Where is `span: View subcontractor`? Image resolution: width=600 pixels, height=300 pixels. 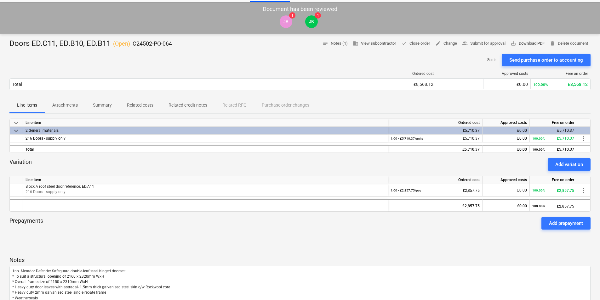
span: View subcontractor is located at coordinates (374, 43).